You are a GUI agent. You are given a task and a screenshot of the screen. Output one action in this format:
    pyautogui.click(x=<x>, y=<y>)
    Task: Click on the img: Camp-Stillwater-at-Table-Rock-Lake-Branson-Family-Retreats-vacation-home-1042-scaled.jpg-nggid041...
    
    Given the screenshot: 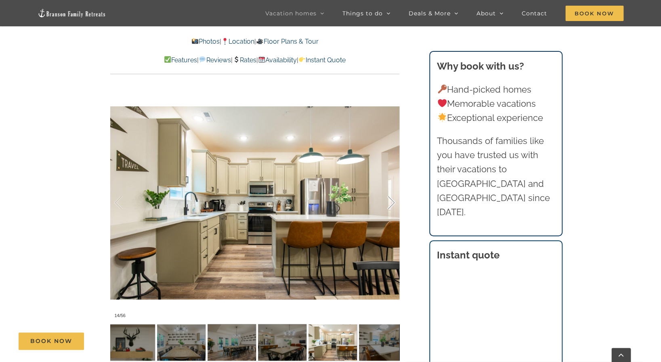 What is the action you would take?
    pyautogui.click(x=333, y=342)
    